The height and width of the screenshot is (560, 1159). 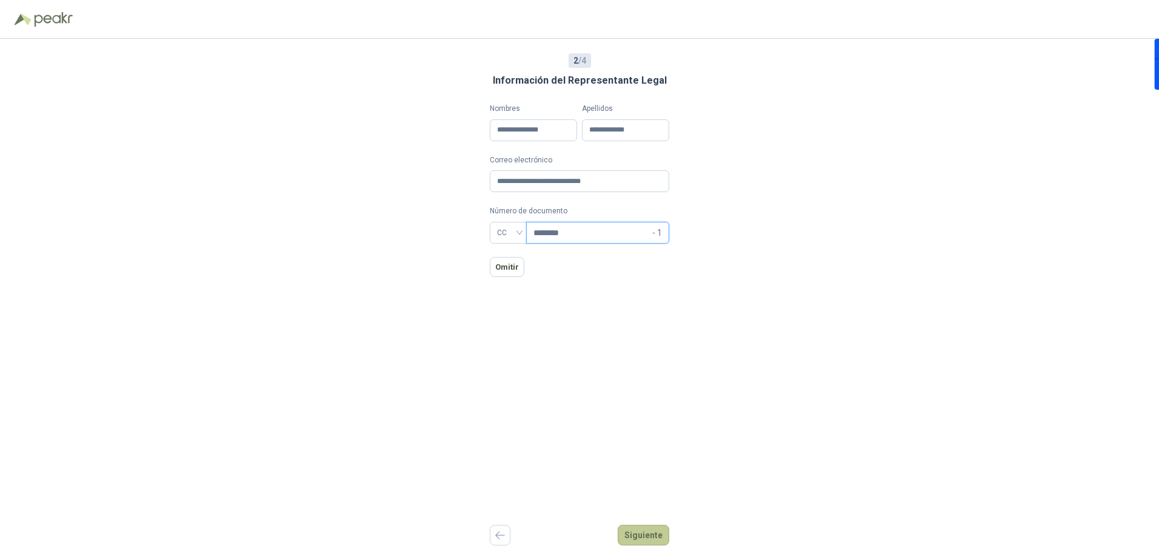 I want to click on label: Apellidos, so click(x=625, y=108).